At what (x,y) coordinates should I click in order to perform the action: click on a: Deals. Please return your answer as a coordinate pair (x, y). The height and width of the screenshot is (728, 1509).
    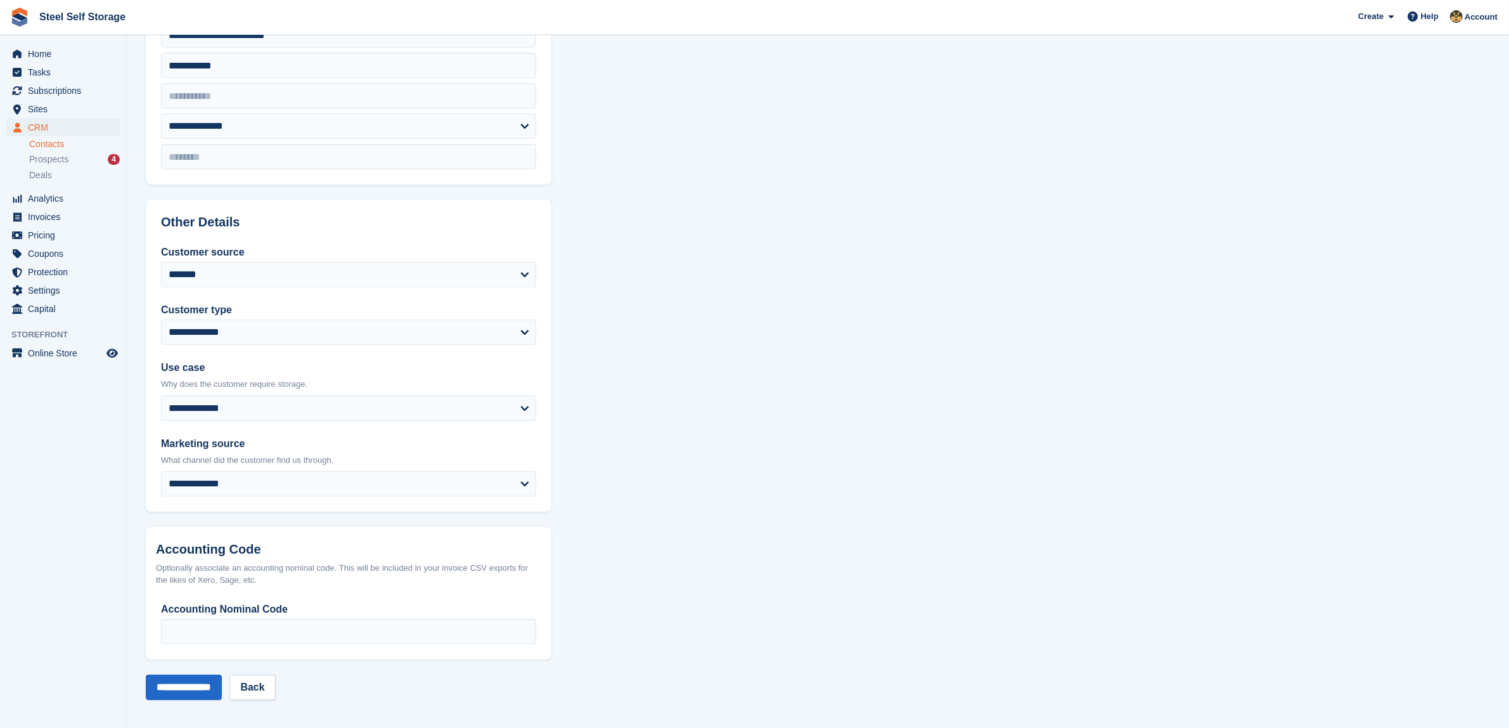
    Looking at the image, I should click on (74, 175).